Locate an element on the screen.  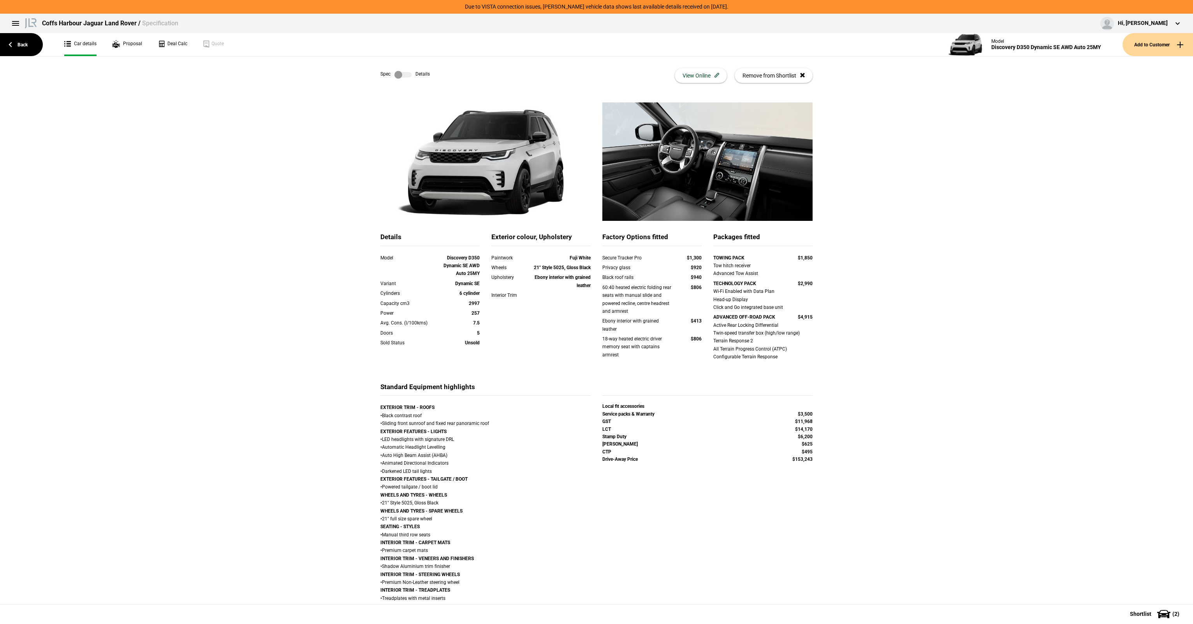
strong: $4,915 is located at coordinates (805, 317).